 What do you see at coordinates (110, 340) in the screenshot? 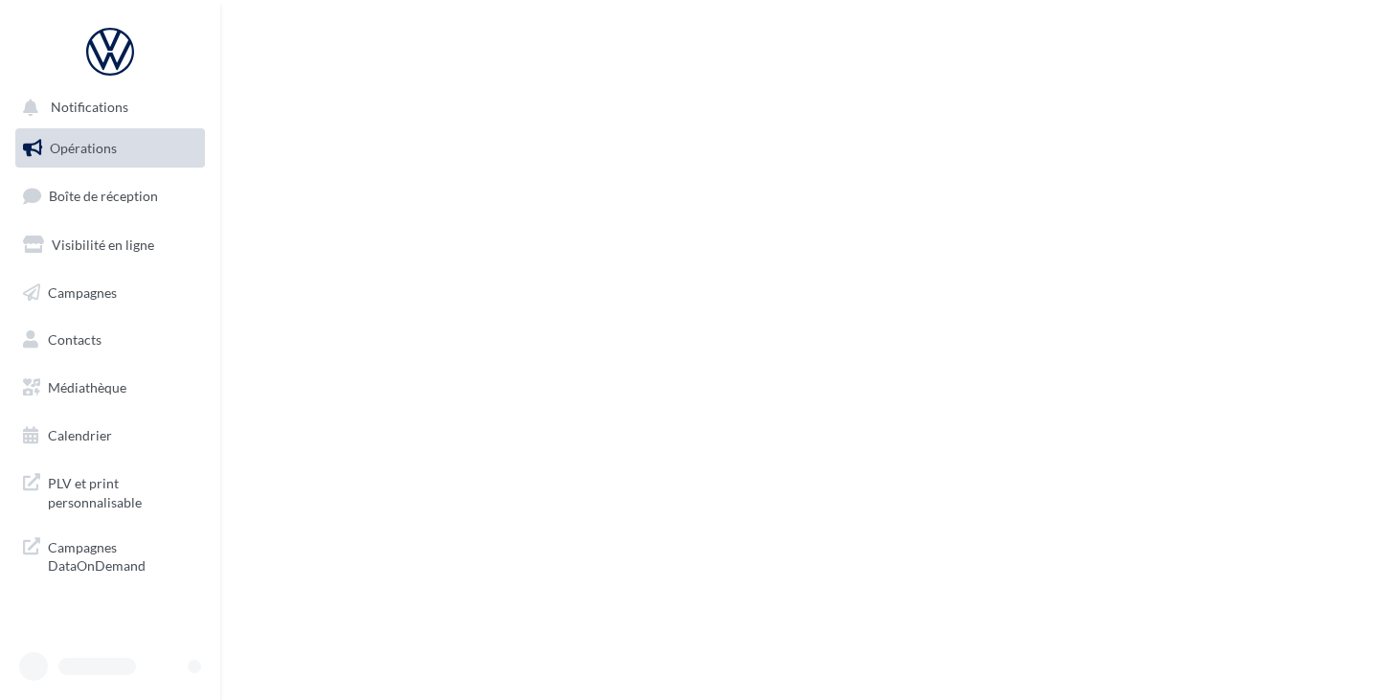
I see `a: Contacts` at bounding box center [110, 340].